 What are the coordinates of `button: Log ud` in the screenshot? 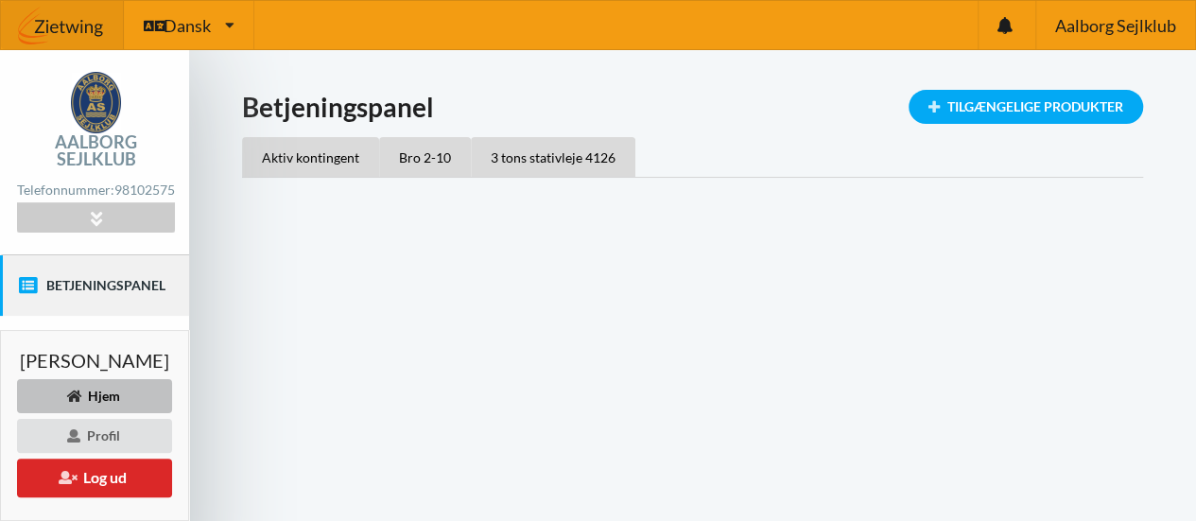 It's located at (95, 477).